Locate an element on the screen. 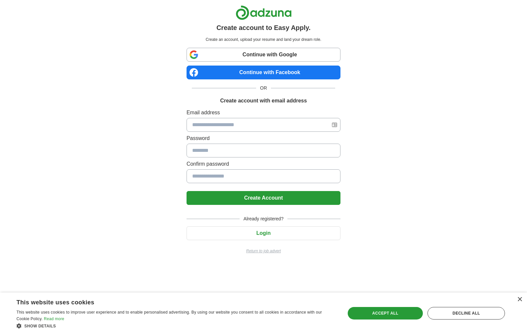 The width and height of the screenshot is (527, 334). a: Continue with Google is located at coordinates (263, 55).